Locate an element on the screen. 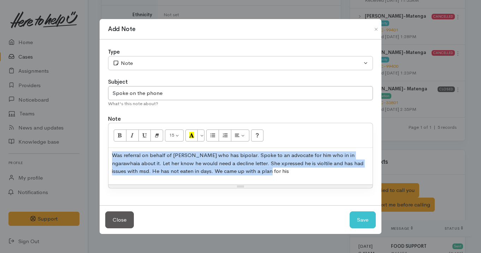 The height and width of the screenshot is (253, 481). button: Save is located at coordinates (363, 220).